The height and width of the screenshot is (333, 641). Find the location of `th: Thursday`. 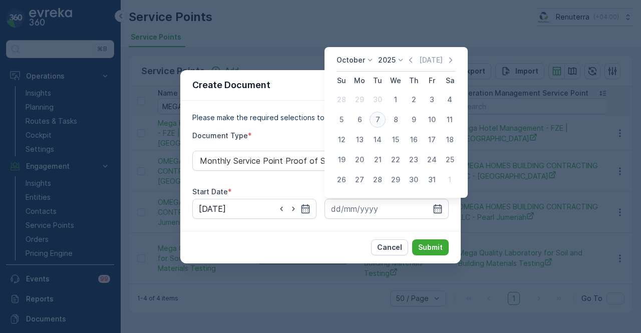

th: Thursday is located at coordinates (414, 81).